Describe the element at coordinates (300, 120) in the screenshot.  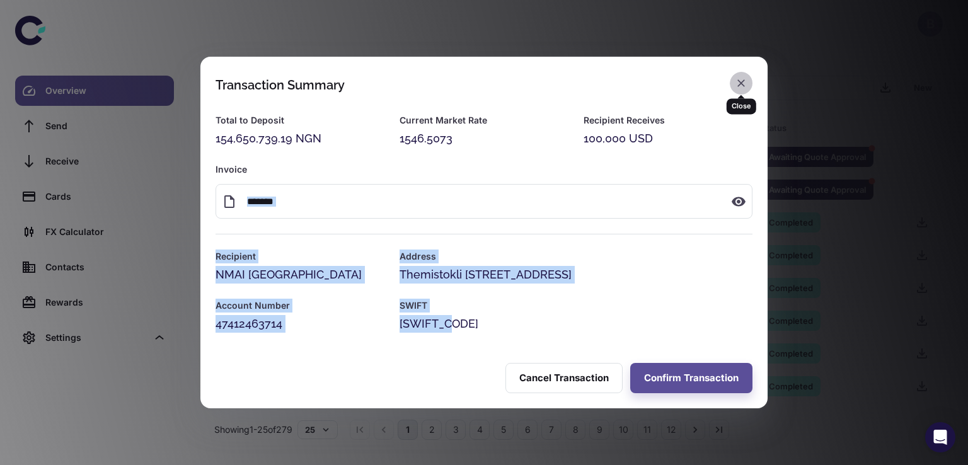
I see `h6: Total to Deposit` at that location.